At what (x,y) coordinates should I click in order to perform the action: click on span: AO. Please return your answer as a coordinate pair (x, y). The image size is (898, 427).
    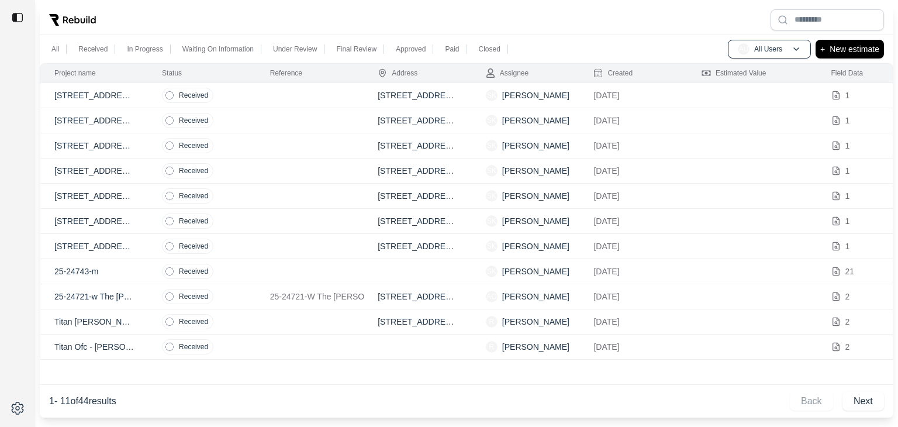
    Looking at the image, I should click on (492, 296).